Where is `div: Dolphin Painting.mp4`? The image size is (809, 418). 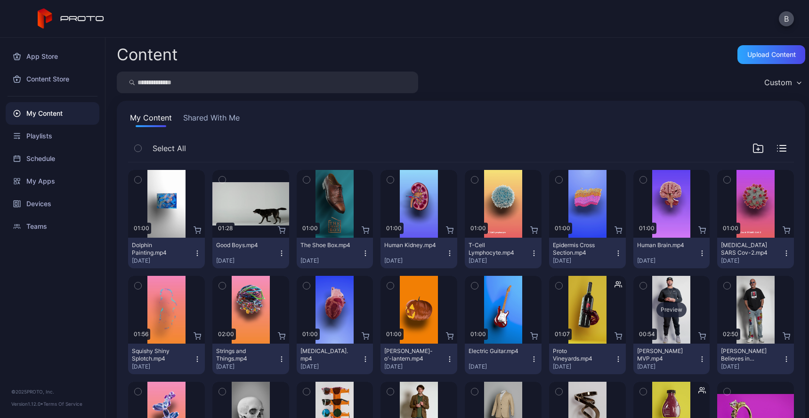
div: Dolphin Painting.mp4 is located at coordinates (158, 249).